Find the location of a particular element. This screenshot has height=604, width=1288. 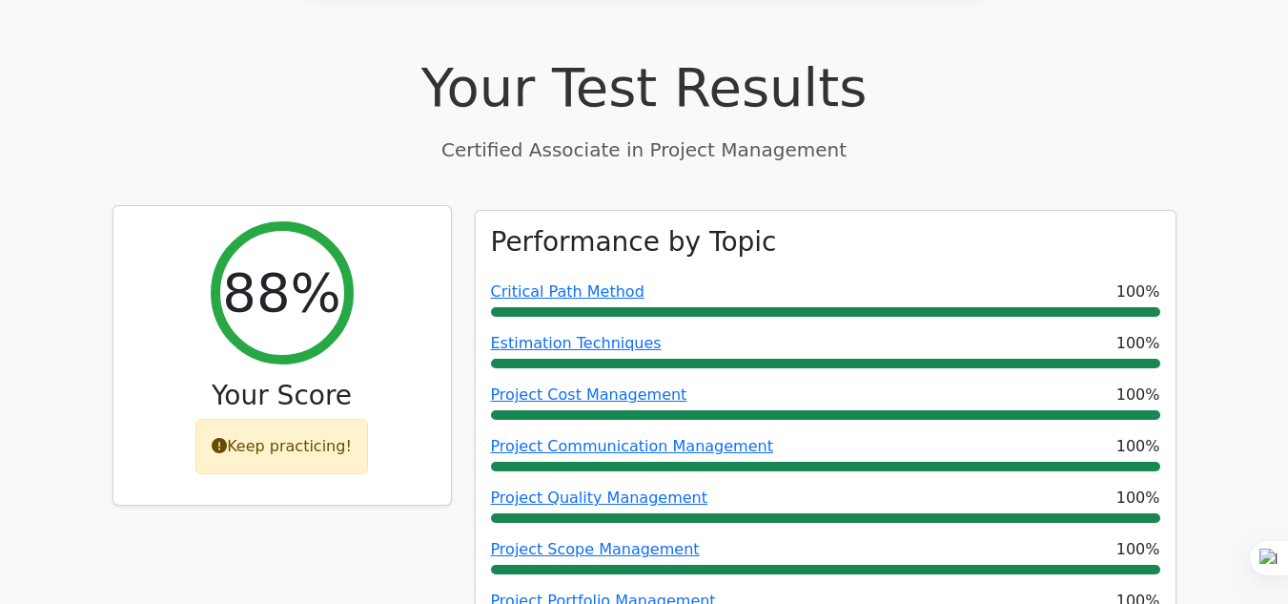

a: Estimation Techniques is located at coordinates (576, 342).